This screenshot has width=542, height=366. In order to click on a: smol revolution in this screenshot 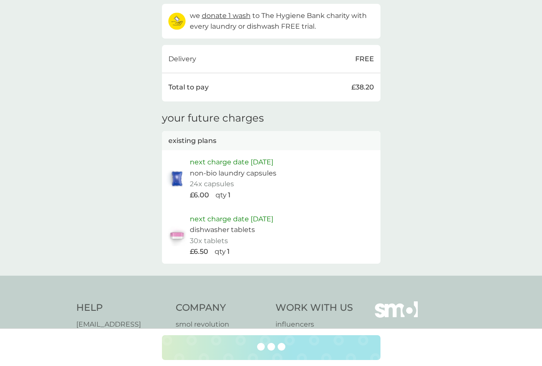, I will do `click(221, 325)`.